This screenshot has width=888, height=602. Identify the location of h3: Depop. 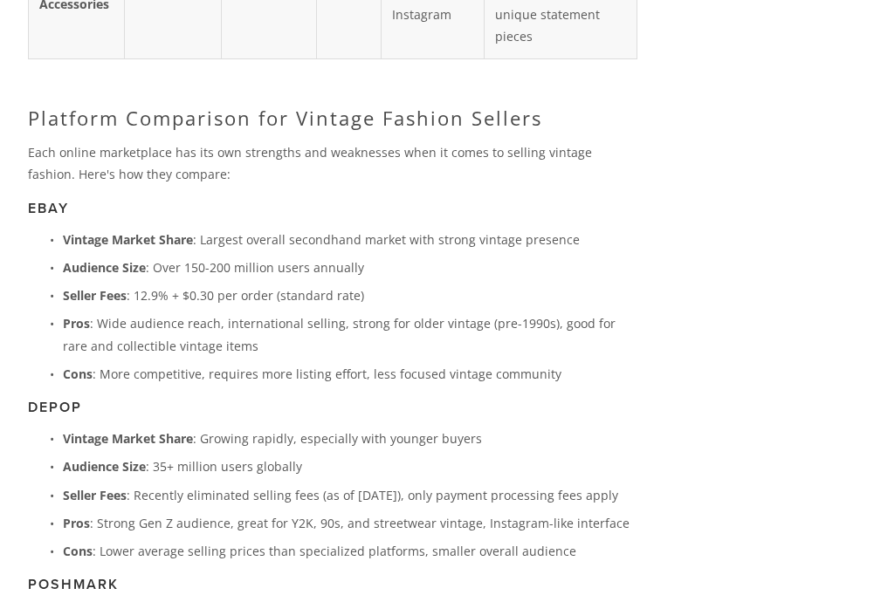
(333, 407).